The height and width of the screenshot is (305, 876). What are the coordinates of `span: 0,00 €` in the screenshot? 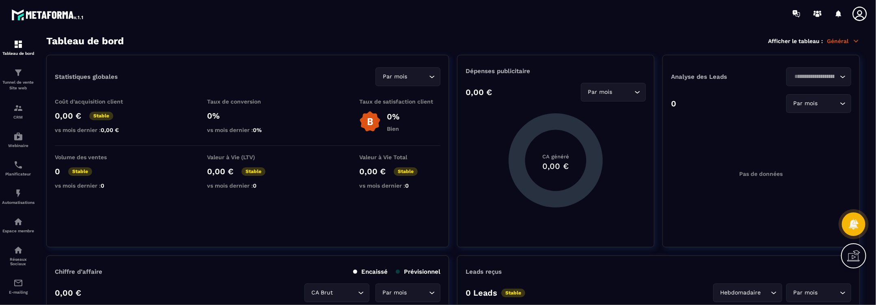 It's located at (110, 130).